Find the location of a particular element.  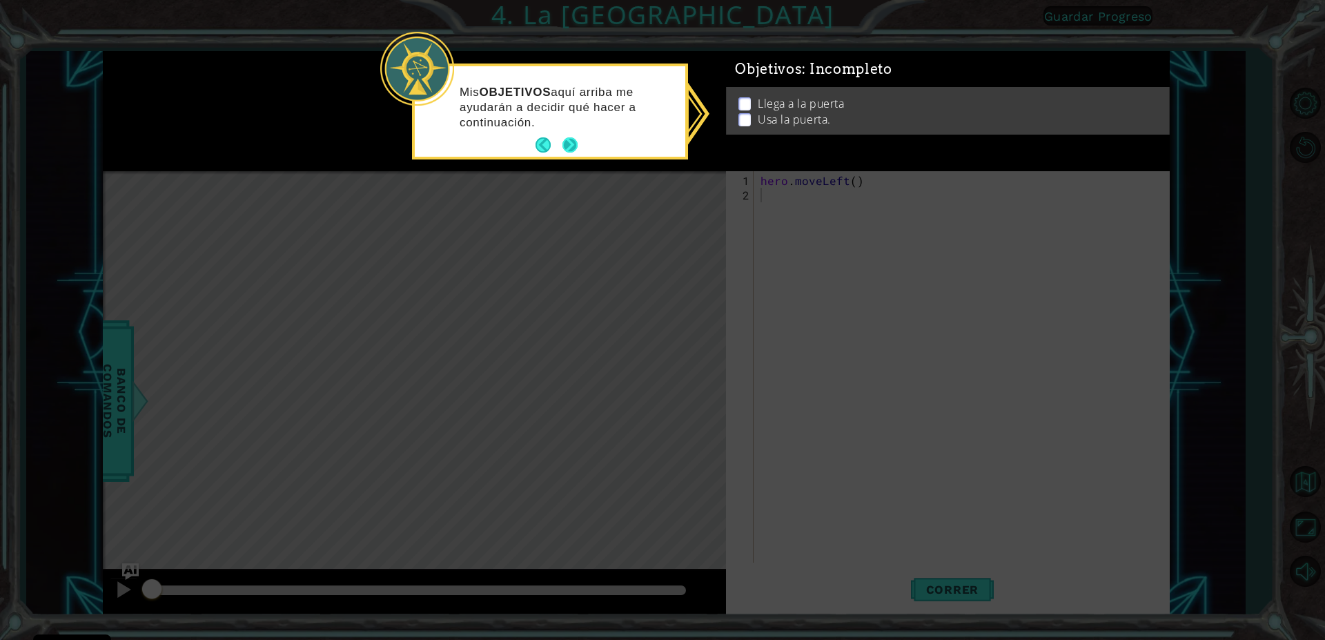

strong: OBJETIVOS is located at coordinates (516, 92).